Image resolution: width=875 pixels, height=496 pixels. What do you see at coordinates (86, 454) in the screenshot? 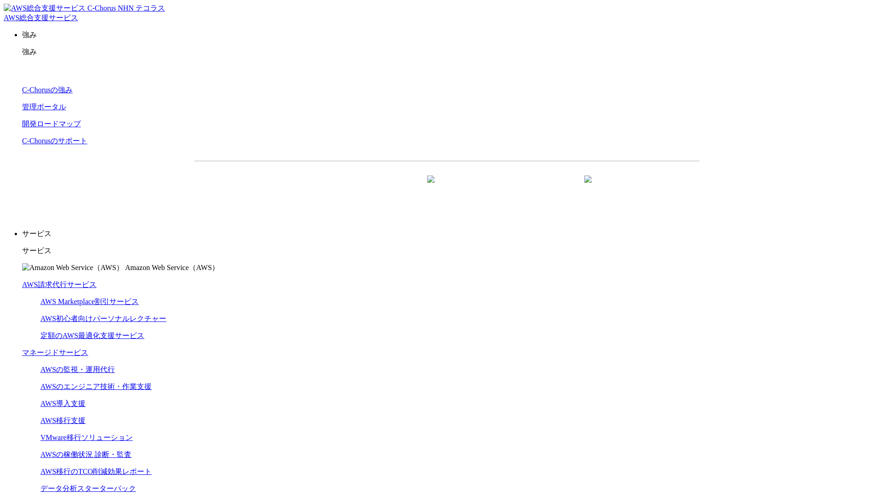
I see `a: AWSの稼働状況 診断・監査` at bounding box center [86, 454].